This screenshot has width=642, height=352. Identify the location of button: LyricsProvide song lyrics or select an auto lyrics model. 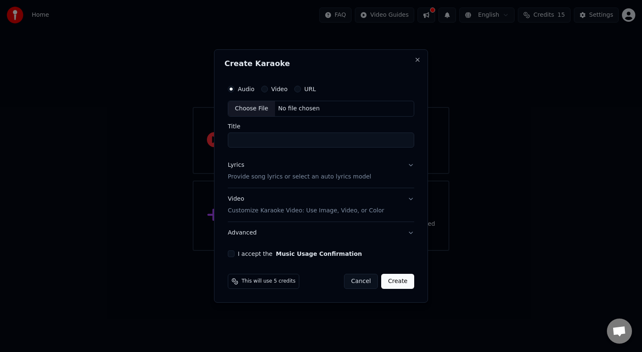
(321, 171).